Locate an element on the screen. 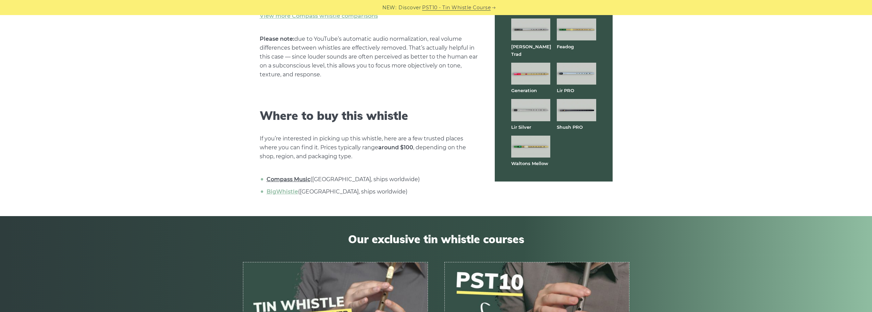  img: Feadog brass tin whistle full front view is located at coordinates (576, 29).